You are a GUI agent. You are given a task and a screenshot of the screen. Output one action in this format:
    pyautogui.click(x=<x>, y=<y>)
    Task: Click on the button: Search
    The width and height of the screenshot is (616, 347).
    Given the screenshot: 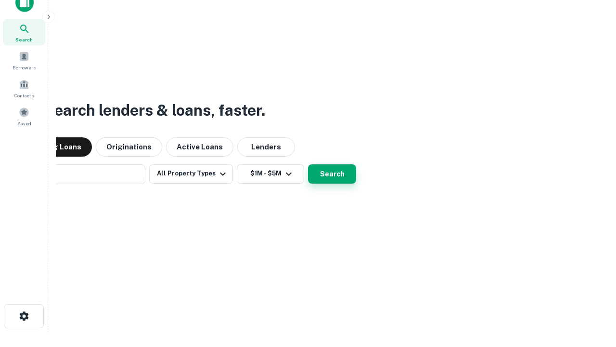 What is the action you would take?
    pyautogui.click(x=332, y=174)
    